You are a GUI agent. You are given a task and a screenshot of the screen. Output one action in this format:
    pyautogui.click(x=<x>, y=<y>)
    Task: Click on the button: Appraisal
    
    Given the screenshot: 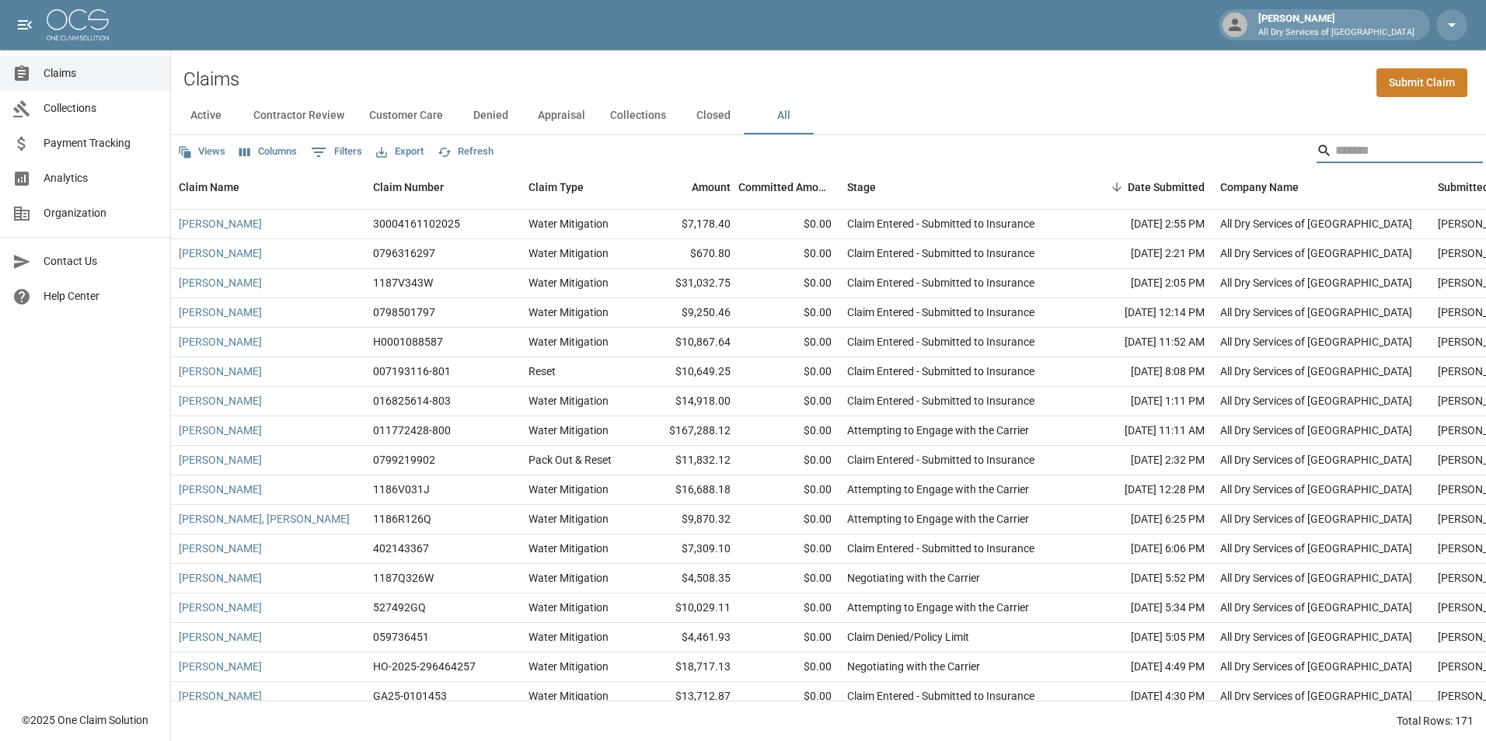 What is the action you would take?
    pyautogui.click(x=561, y=116)
    